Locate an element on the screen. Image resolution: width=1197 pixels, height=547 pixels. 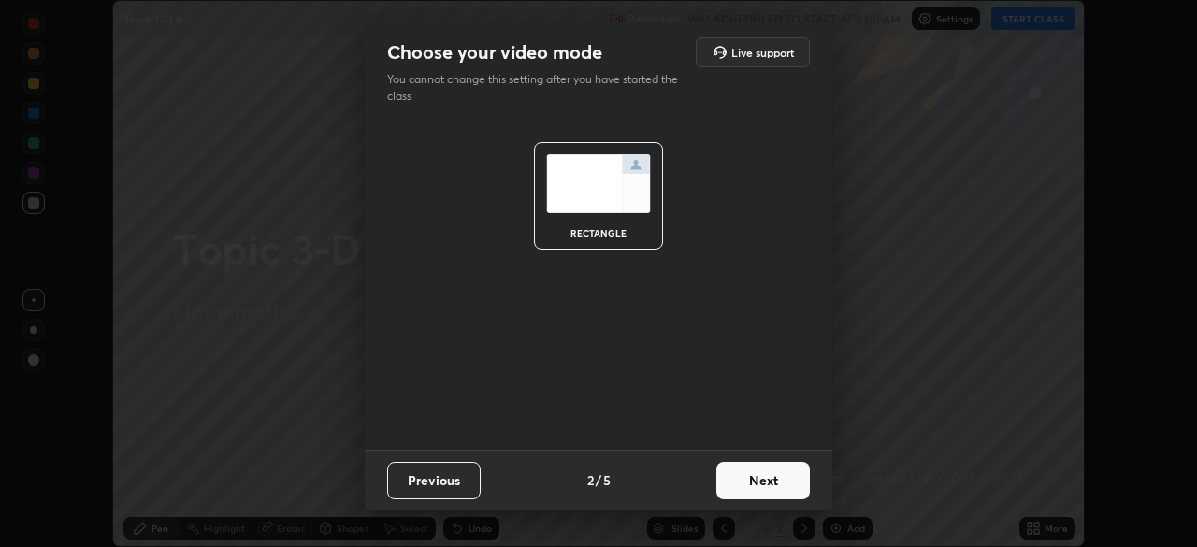
button: Next is located at coordinates (763, 481).